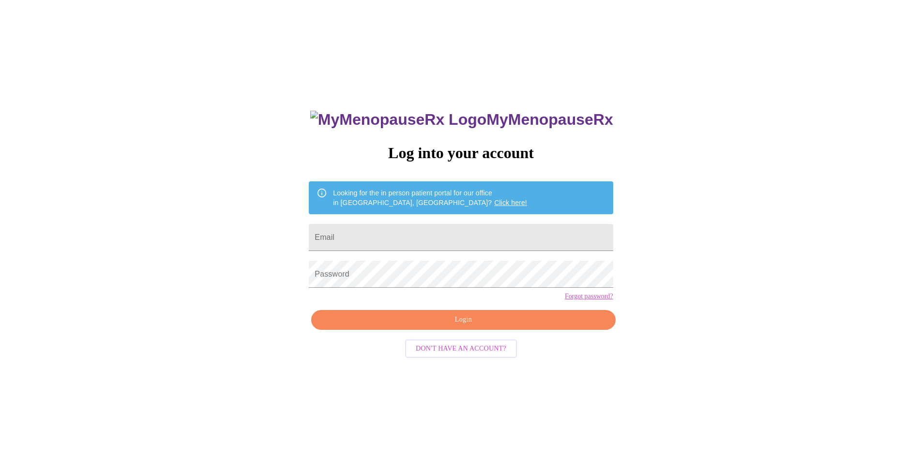 The width and height of the screenshot is (922, 457). I want to click on a: Forgot password?, so click(589, 297).